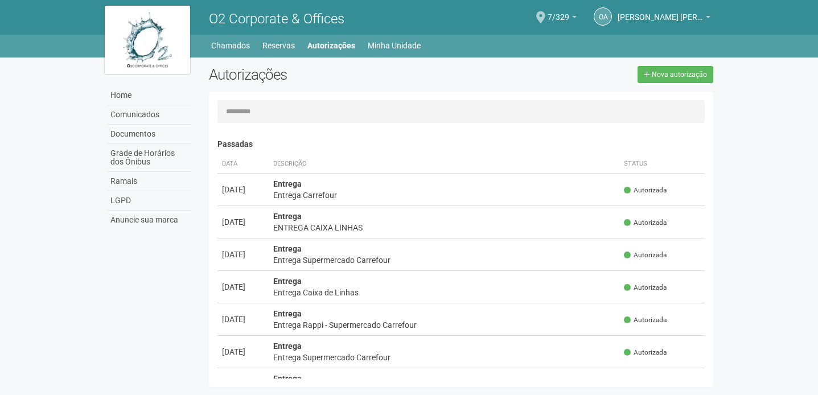 This screenshot has width=818, height=395. I want to click on a: Anuncie sua marca, so click(150, 220).